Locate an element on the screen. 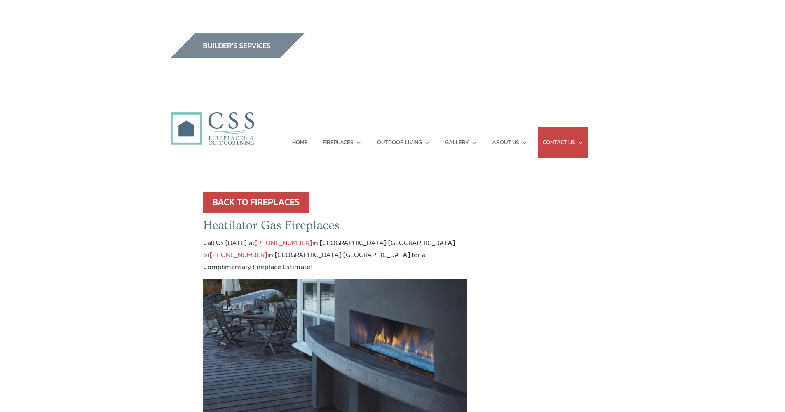 The image size is (785, 412). a: HOME is located at coordinates (300, 143).